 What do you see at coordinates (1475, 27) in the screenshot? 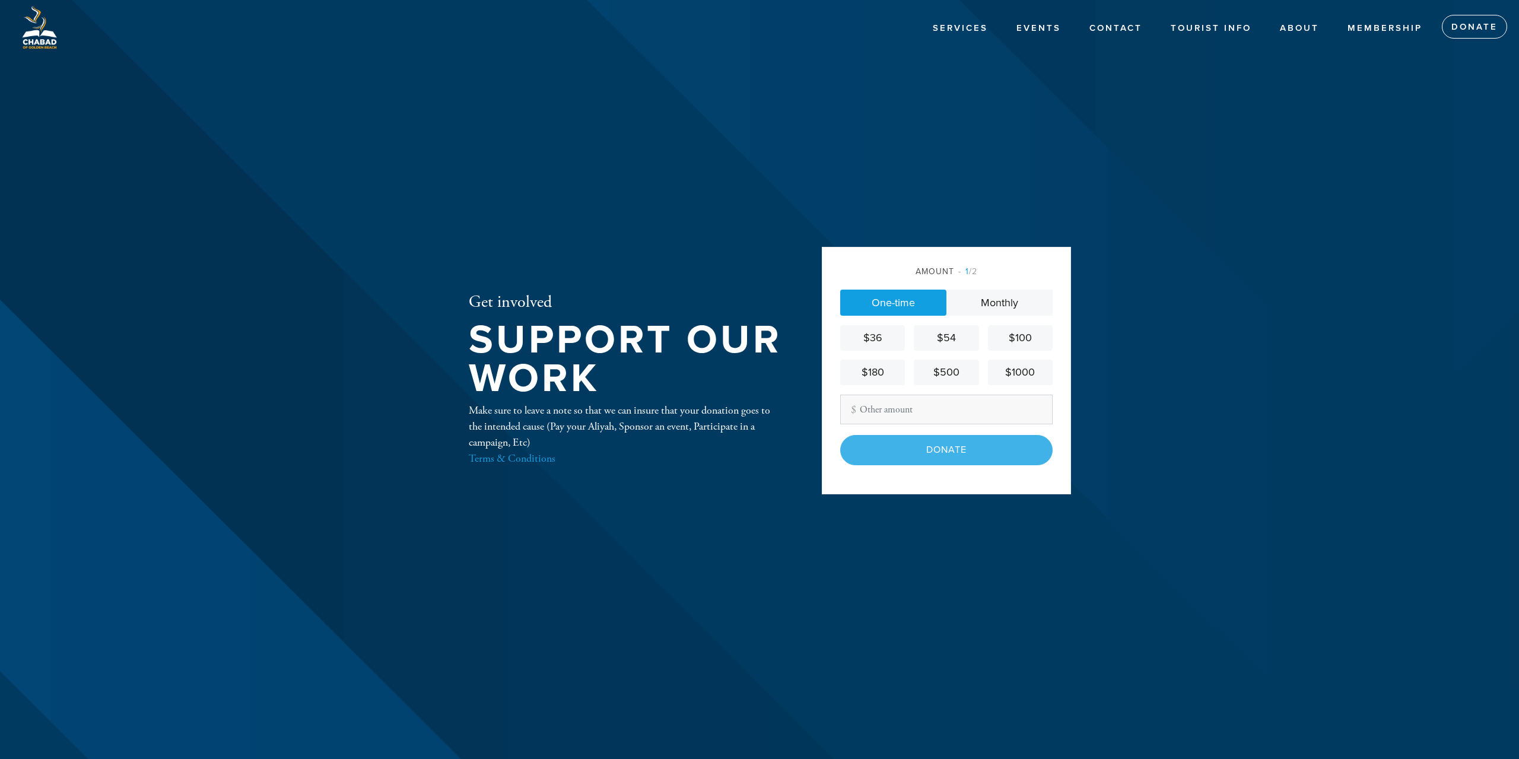
I see `a: Donate` at bounding box center [1475, 27].